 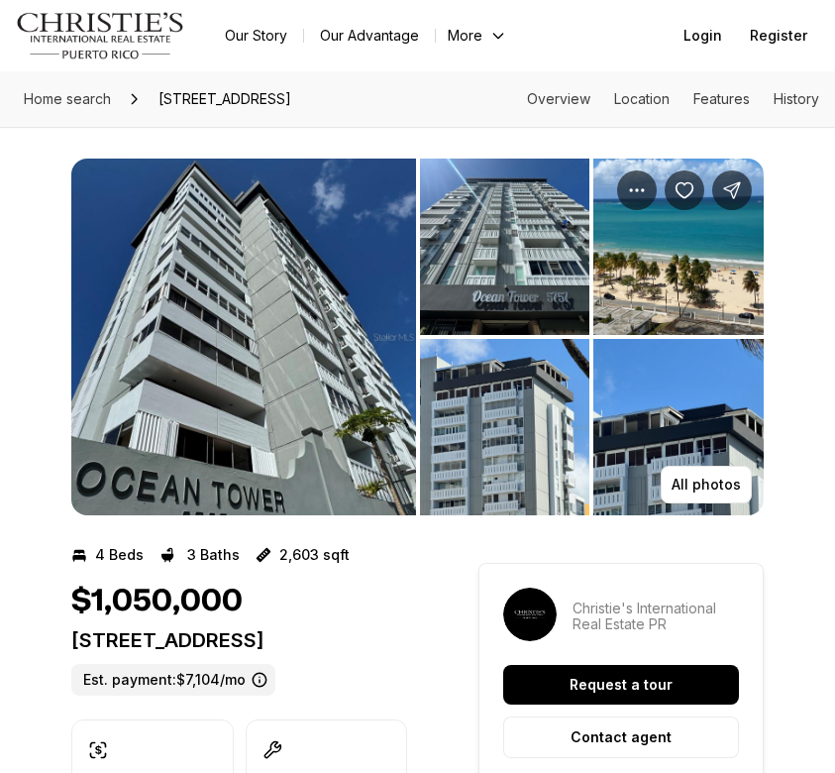 I want to click on button: 3 Baths, so click(x=199, y=555).